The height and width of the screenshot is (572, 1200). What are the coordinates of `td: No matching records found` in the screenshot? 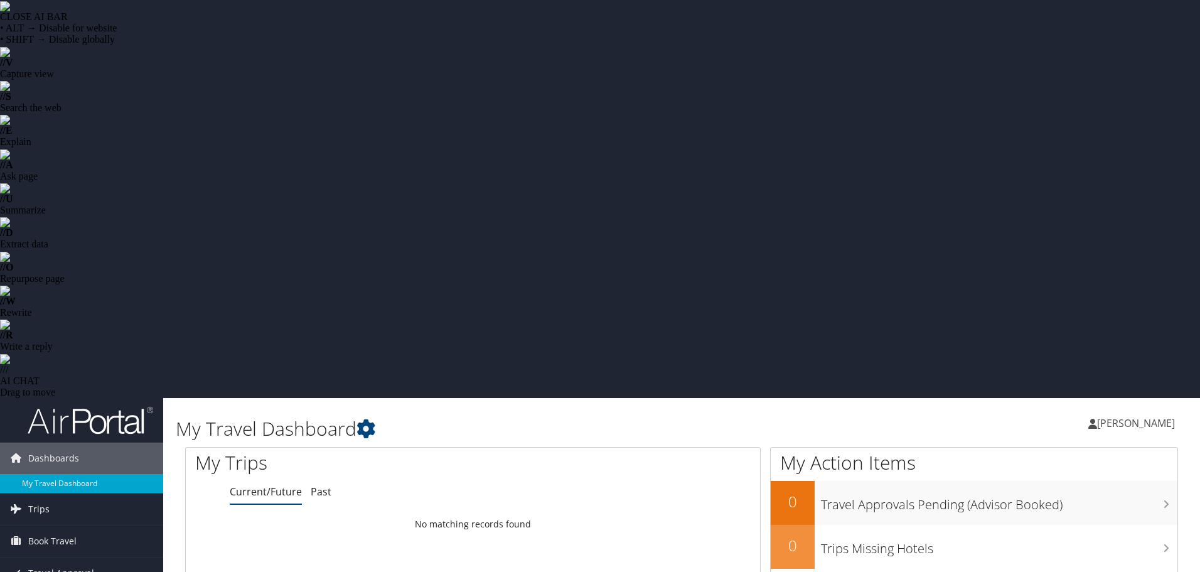 It's located at (472, 524).